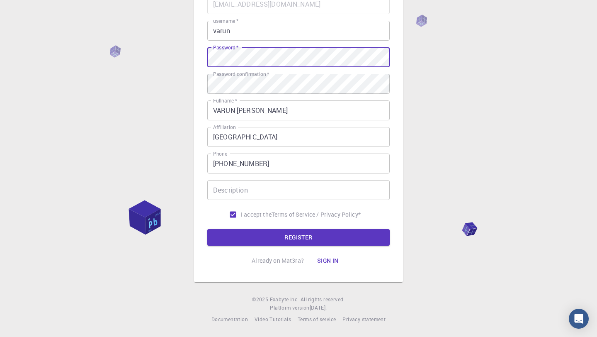 Image resolution: width=597 pixels, height=337 pixels. Describe the element at coordinates (241, 74) in the screenshot. I see `label: Password confirmation` at that location.